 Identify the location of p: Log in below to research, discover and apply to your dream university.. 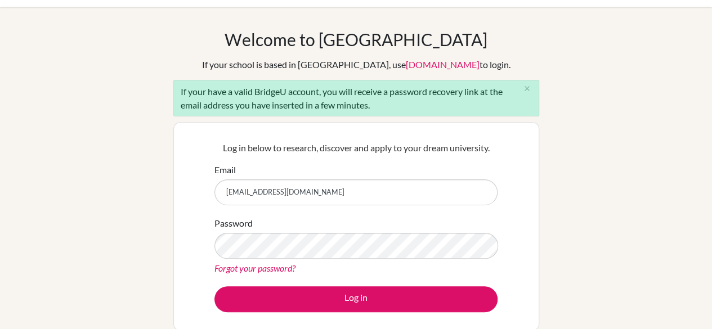
(356, 148).